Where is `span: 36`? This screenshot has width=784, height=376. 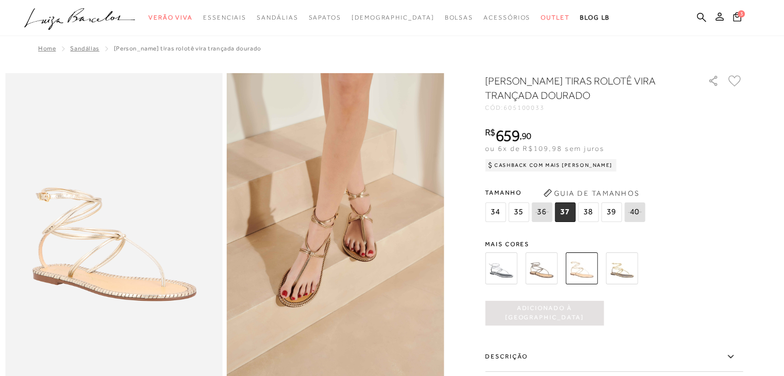 span: 36 is located at coordinates (542, 212).